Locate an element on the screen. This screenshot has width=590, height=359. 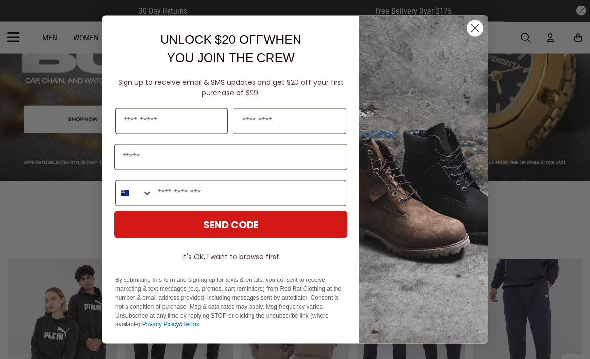
button: Open LiveChat chat widget is located at coordinates (23, 19).